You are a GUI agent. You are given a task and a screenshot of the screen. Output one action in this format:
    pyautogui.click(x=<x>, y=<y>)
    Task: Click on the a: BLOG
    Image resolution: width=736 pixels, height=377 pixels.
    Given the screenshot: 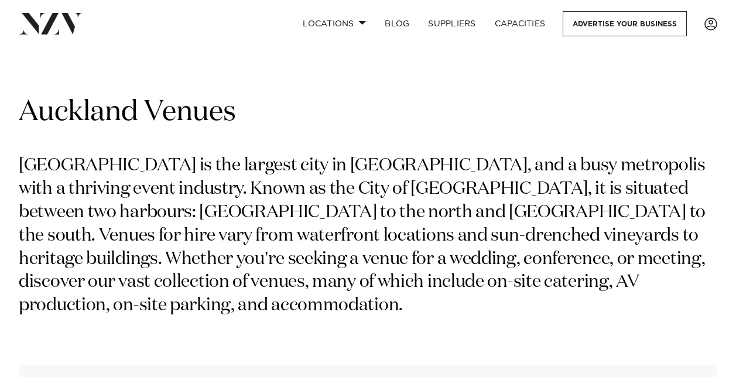 What is the action you would take?
    pyautogui.click(x=397, y=23)
    